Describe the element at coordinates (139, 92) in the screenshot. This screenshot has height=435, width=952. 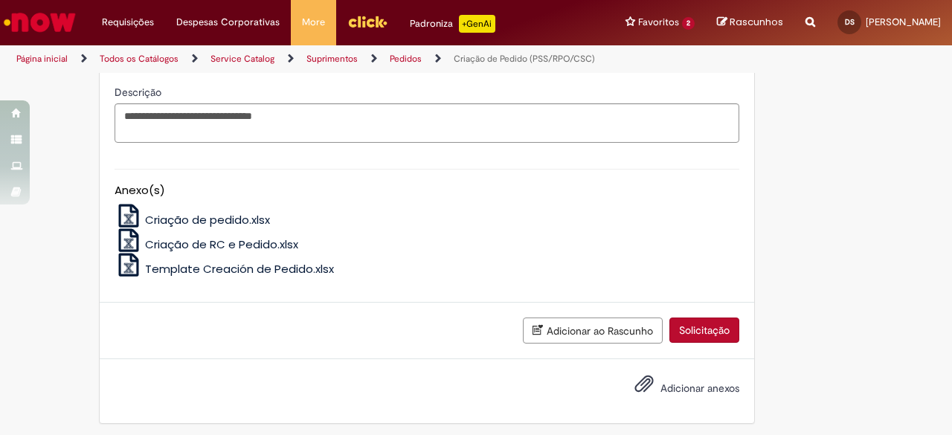
I see `span: Descrição` at that location.